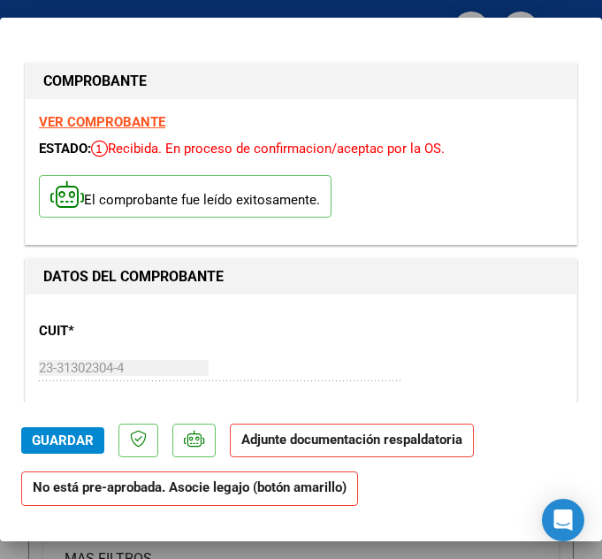  What do you see at coordinates (95, 80) in the screenshot?
I see `strong: COMPROBANTE` at bounding box center [95, 80].